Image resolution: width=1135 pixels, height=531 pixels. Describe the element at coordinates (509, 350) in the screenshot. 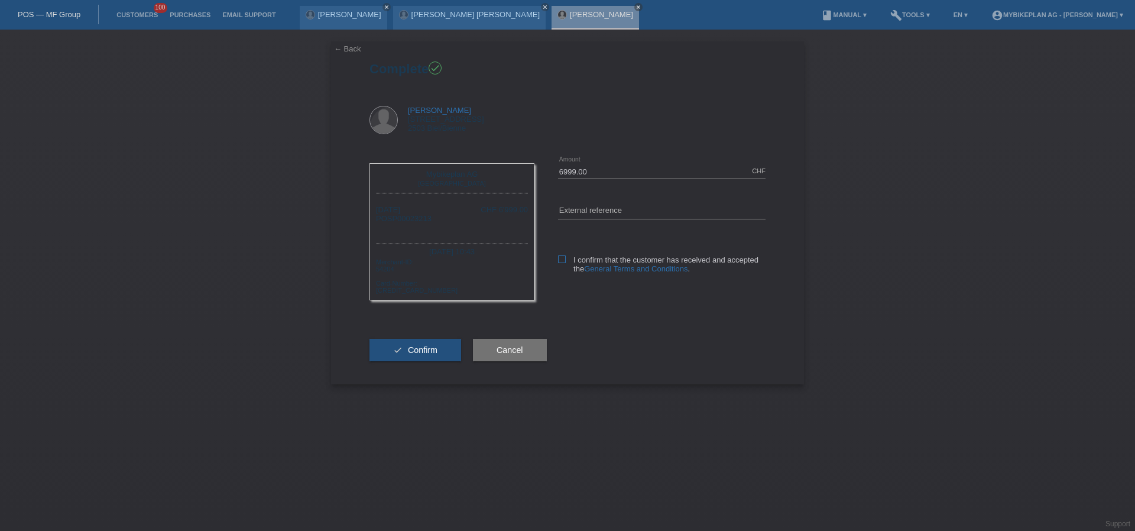

I see `button: Cancel` at that location.